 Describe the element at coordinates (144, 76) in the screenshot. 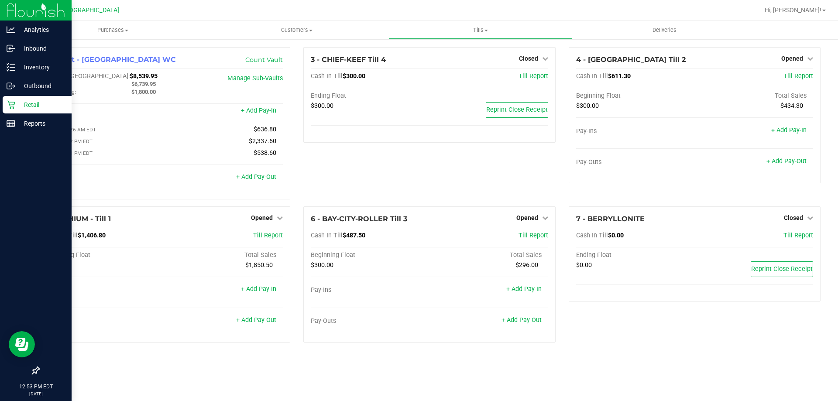

I see `span: $8,539.95` at that location.